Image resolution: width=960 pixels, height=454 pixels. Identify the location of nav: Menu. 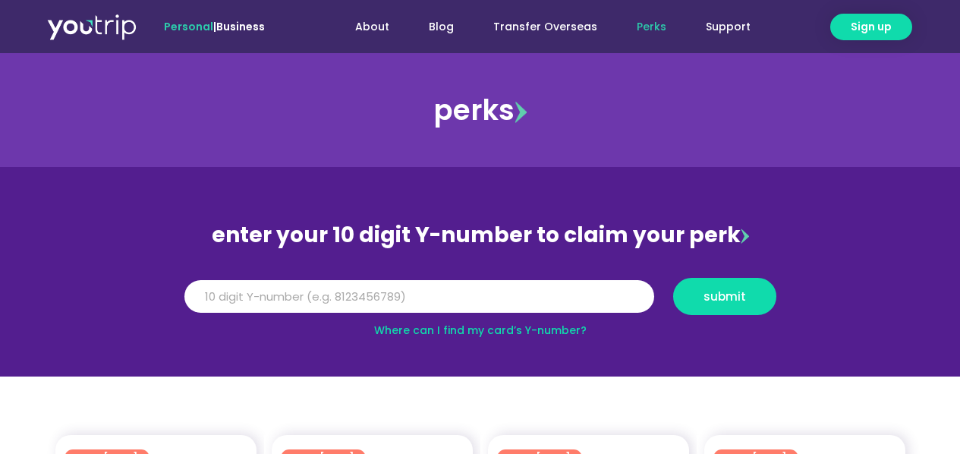
(538, 27).